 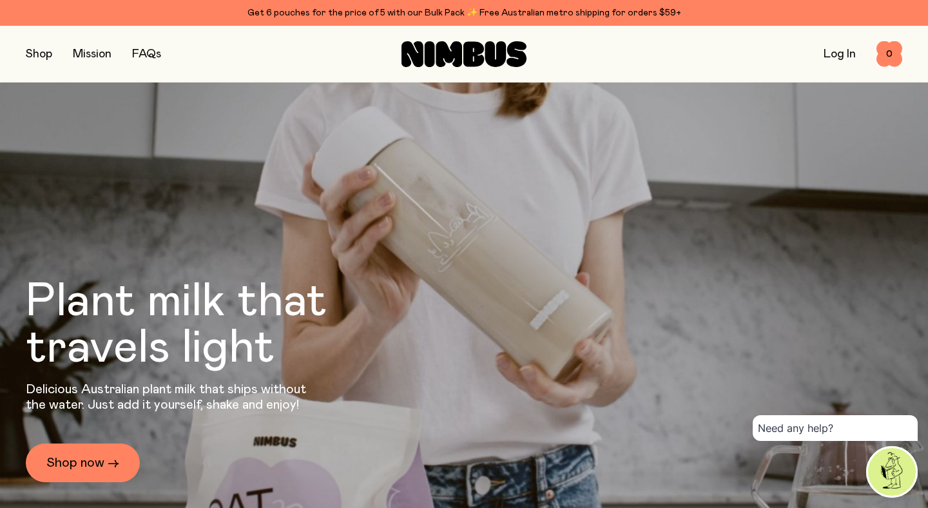 What do you see at coordinates (170, 397) in the screenshot?
I see `p: Delicious Australian plant milk that ships without the water. Just add it yourself, shake and enjoy!` at bounding box center [170, 397].